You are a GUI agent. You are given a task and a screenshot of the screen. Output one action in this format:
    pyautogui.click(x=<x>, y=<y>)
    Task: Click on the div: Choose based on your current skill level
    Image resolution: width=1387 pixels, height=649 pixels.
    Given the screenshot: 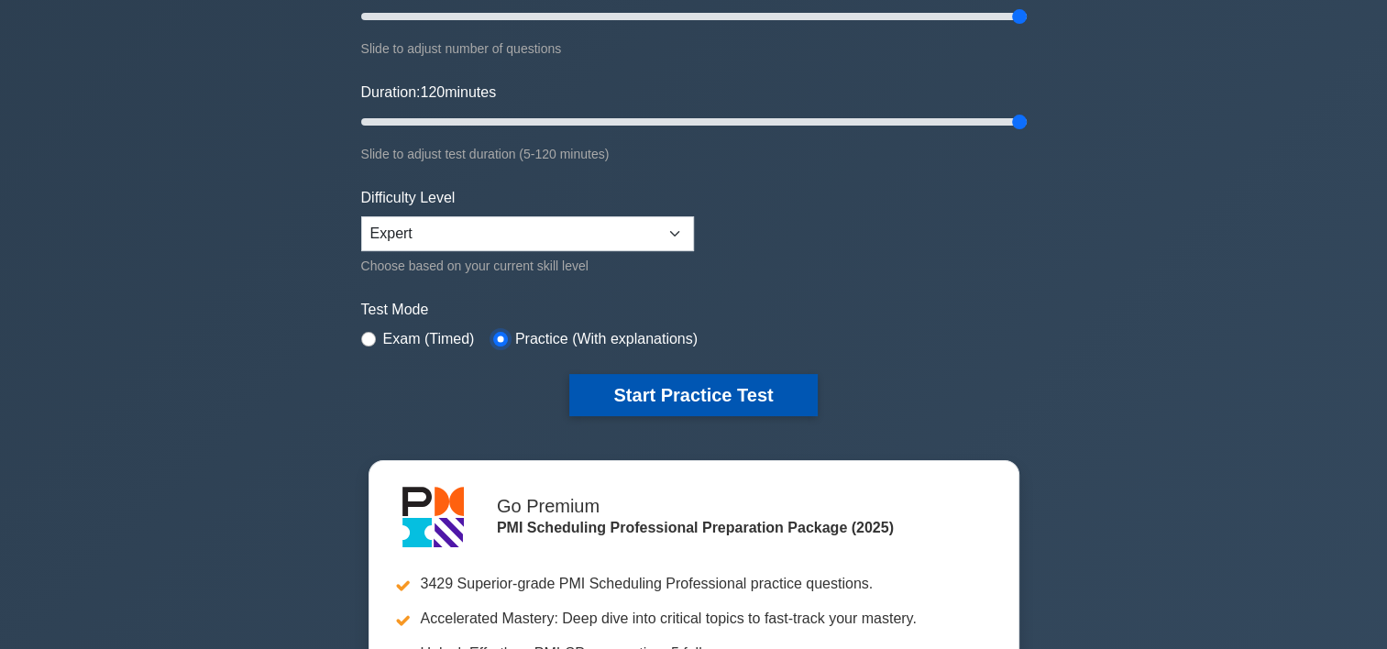 What is the action you would take?
    pyautogui.click(x=527, y=266)
    